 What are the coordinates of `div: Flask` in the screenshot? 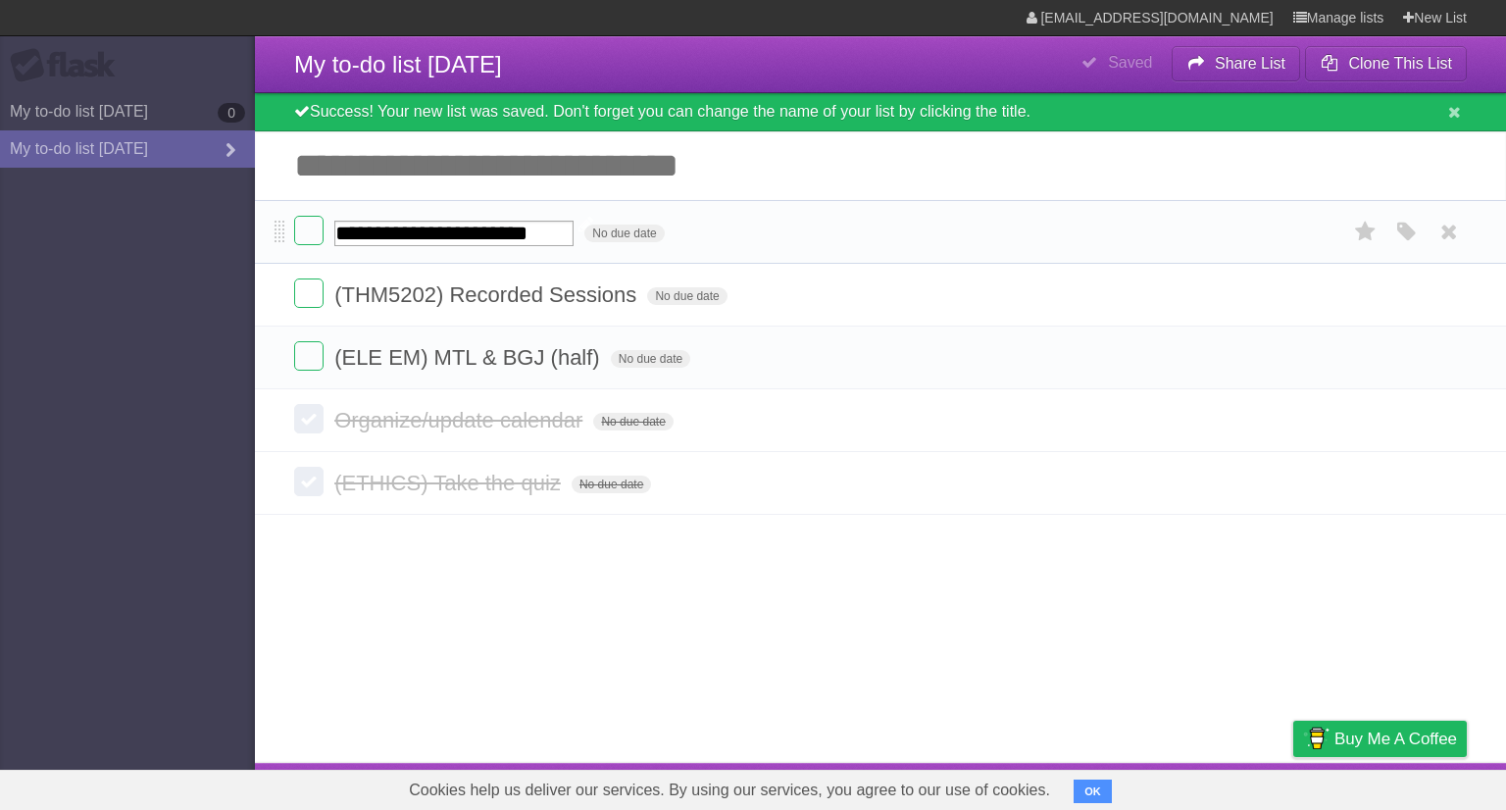 It's located at (69, 66).